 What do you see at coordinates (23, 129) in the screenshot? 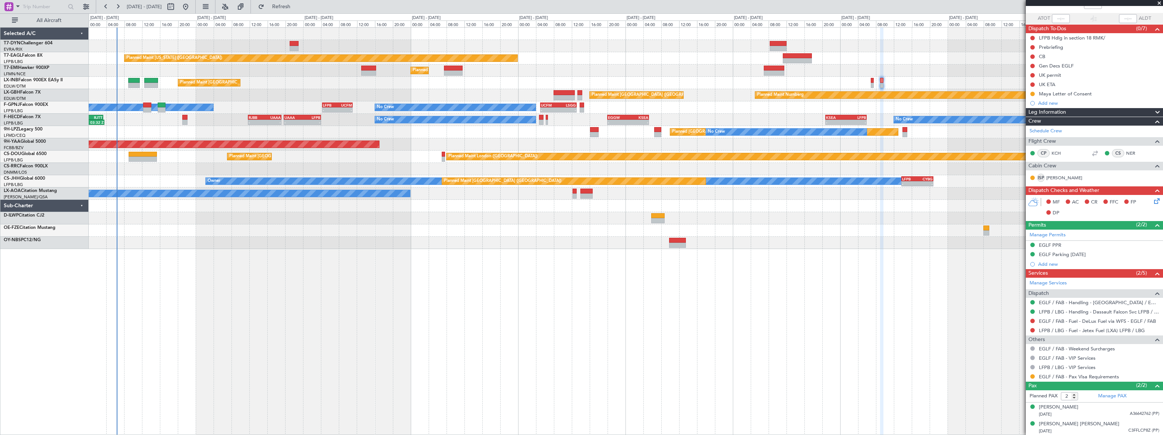
I see `a: 9H-LPZLegacy 500` at bounding box center [23, 129].